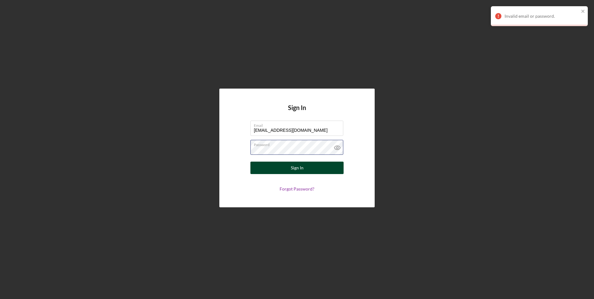  I want to click on button: Sign In, so click(297, 168).